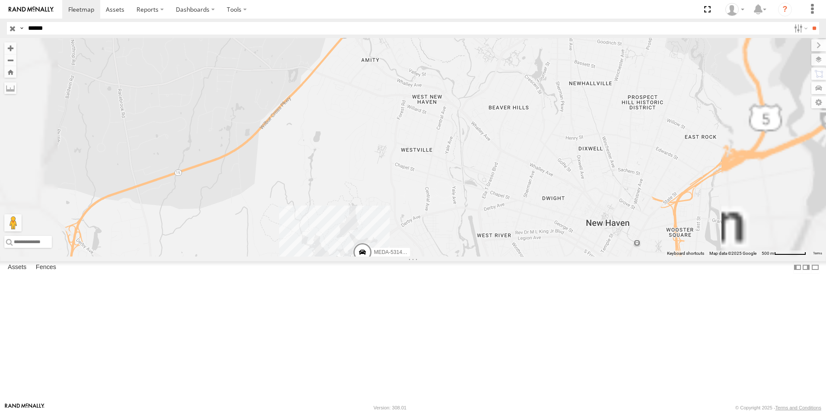 The image size is (826, 412). What do you see at coordinates (13, 223) in the screenshot?
I see `button: Drag Pegman onto the map to open Street View` at bounding box center [13, 223].